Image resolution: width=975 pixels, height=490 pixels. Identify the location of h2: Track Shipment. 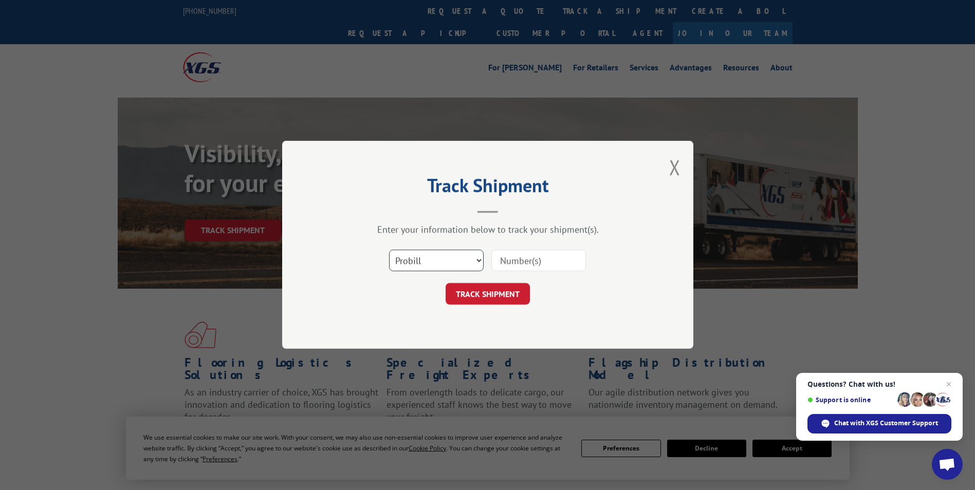
(488, 188).